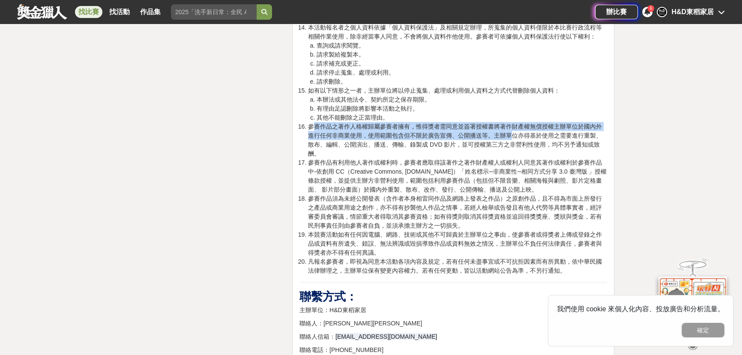 This screenshot has width=742, height=355. I want to click on span: 我們使用 cookie 來個人化內容、投放廣告和分析流量。, so click(640, 308).